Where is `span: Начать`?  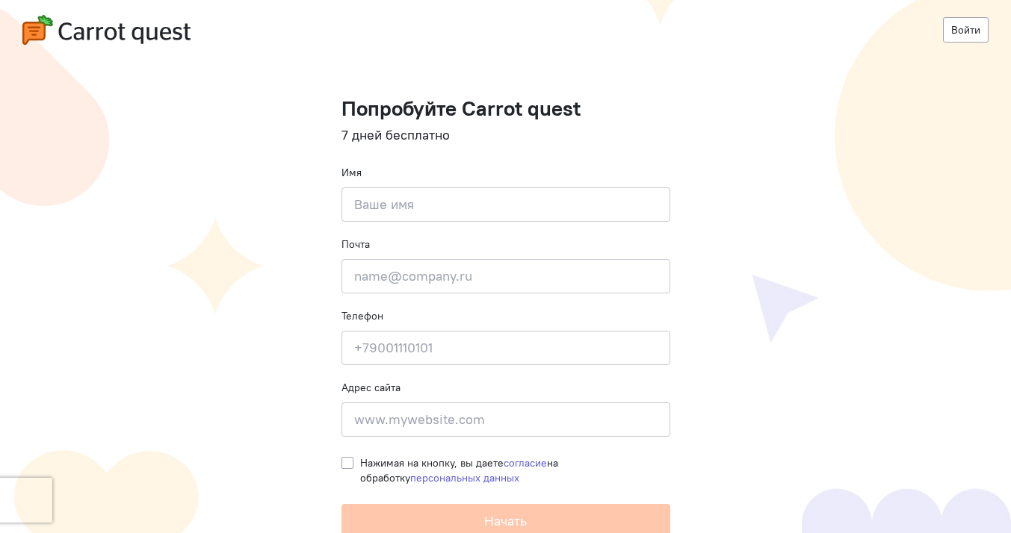
span: Начать is located at coordinates (505, 521).